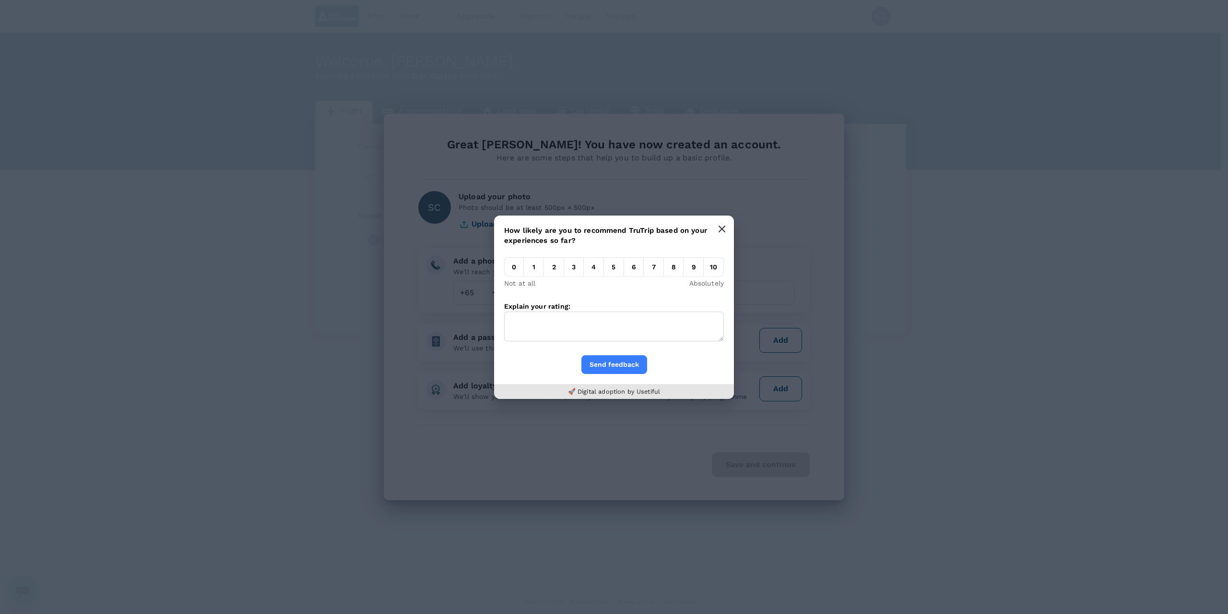 This screenshot has height=614, width=1228. What do you see at coordinates (634, 267) in the screenshot?
I see `em: 6` at bounding box center [634, 267].